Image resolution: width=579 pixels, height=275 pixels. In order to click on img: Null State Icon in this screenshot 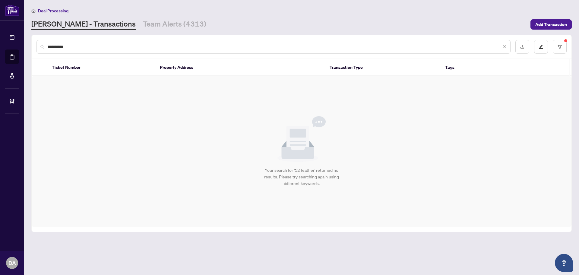, I will do `click(301, 139)`.